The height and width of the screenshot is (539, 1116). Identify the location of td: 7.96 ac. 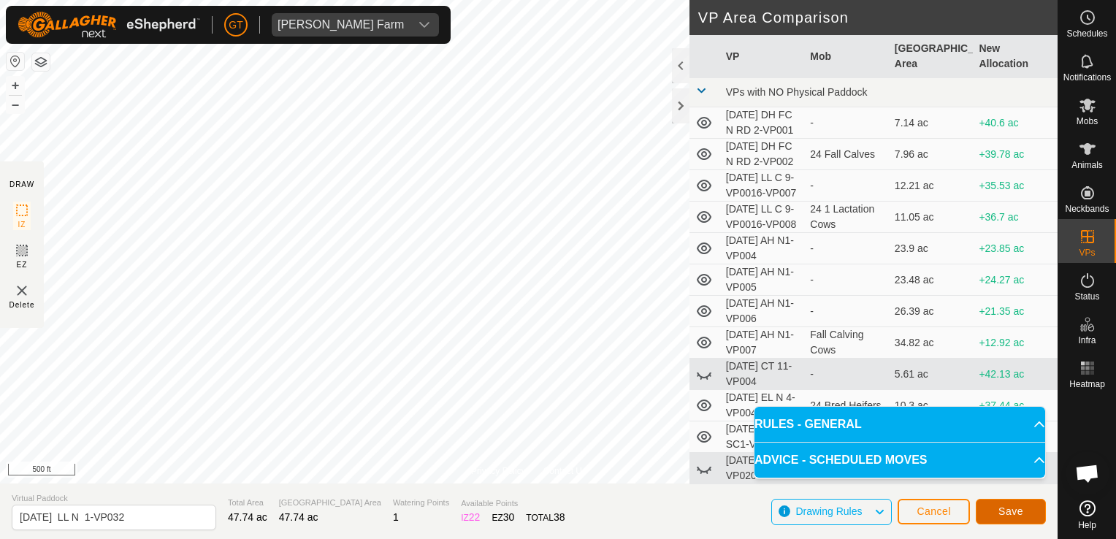
(931, 154).